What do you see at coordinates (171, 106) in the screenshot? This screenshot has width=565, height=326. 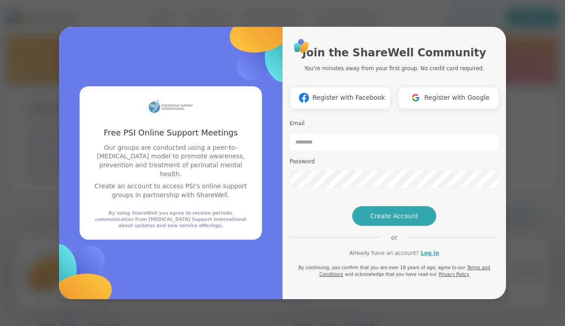 I see `img: partner logo` at bounding box center [171, 106].